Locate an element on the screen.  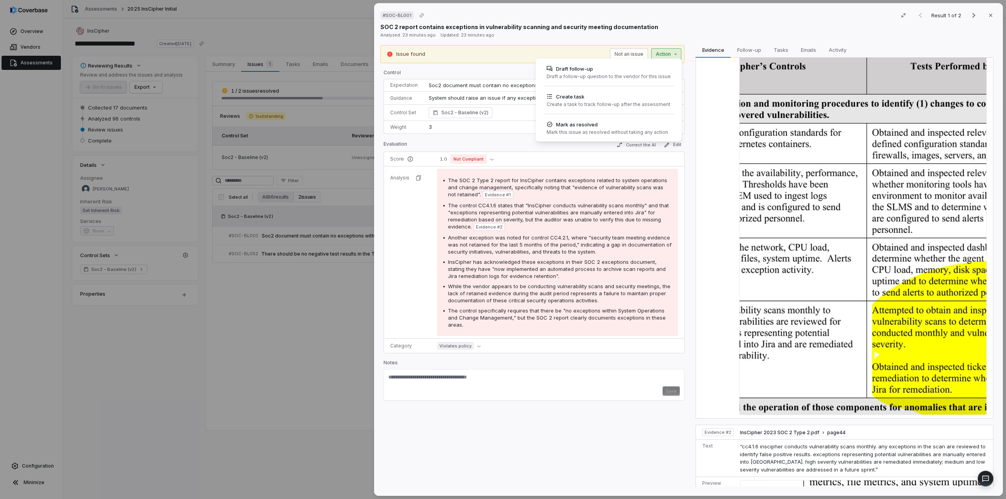
div: Mark as resolved is located at coordinates (607, 125).